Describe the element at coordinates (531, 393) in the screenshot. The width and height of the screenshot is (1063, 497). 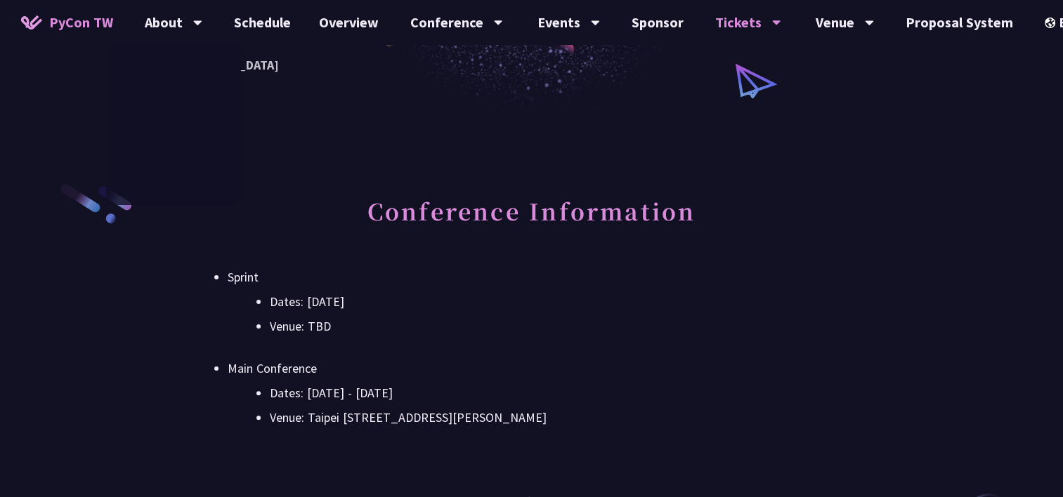
I see `li: Main Conference` at that location.